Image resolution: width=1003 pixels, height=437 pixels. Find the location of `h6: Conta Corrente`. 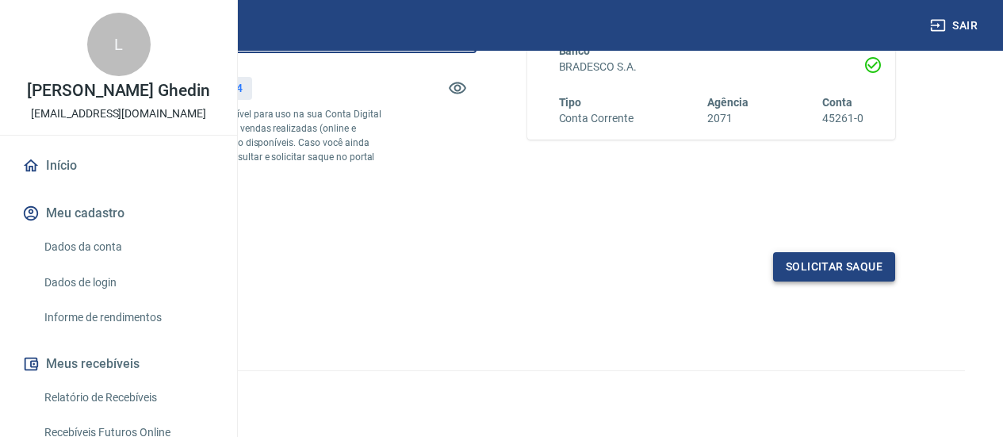

h6: Conta Corrente is located at coordinates (596, 118).